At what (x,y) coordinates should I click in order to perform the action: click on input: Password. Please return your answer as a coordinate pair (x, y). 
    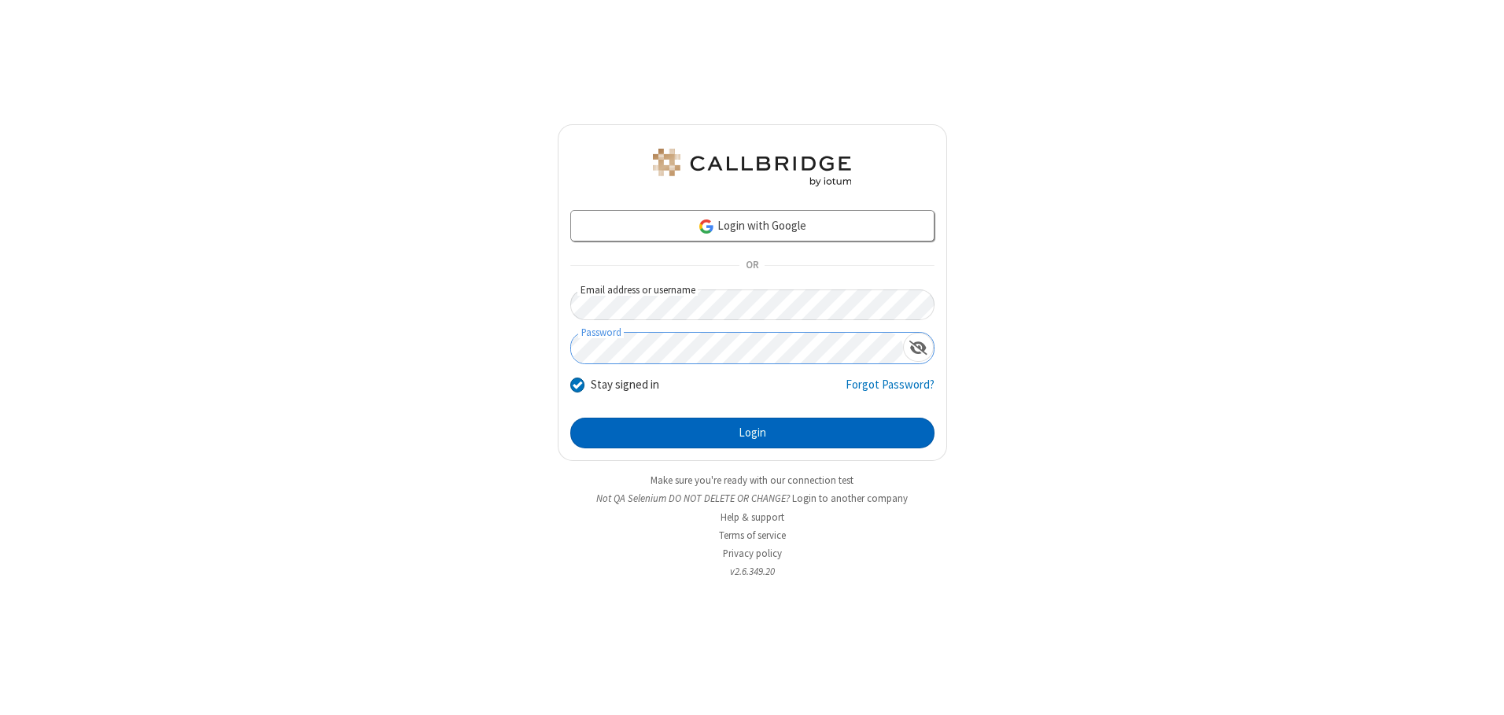
    Looking at the image, I should click on (737, 348).